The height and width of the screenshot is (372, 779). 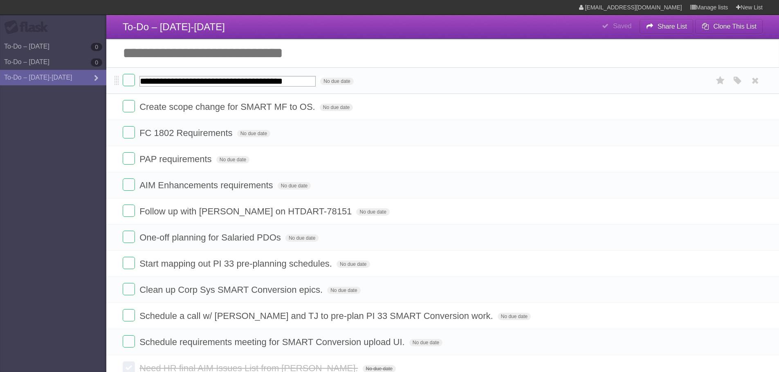 I want to click on b: Share List, so click(x=672, y=26).